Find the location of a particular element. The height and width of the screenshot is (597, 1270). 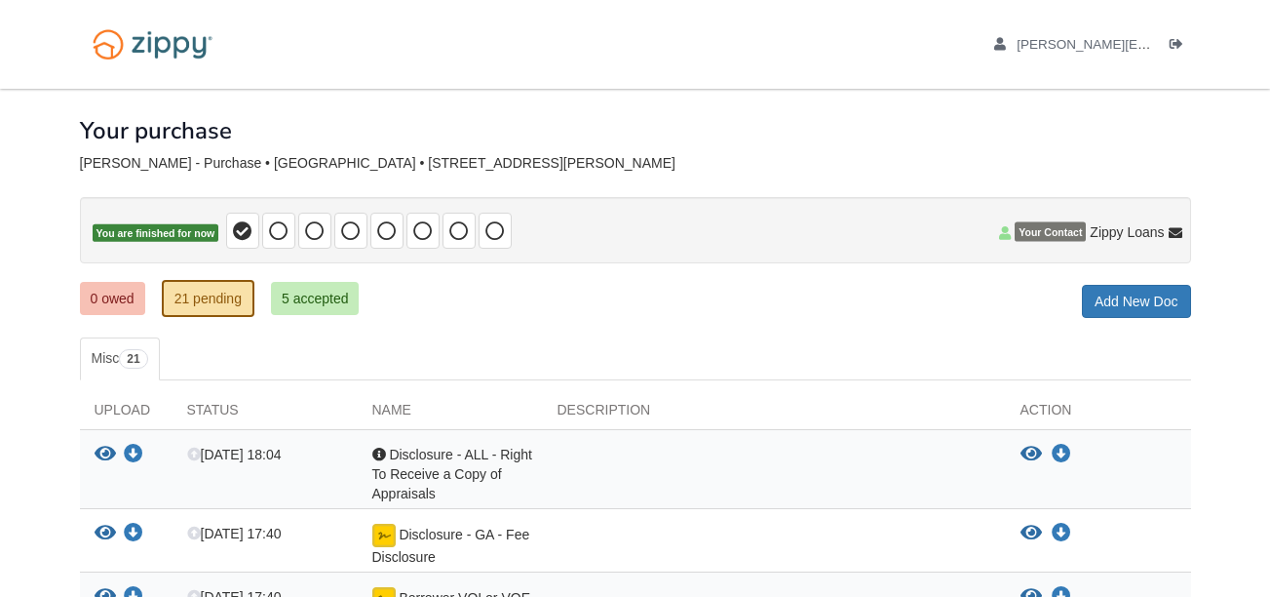

span: Your Contact is located at coordinates (1050, 232).